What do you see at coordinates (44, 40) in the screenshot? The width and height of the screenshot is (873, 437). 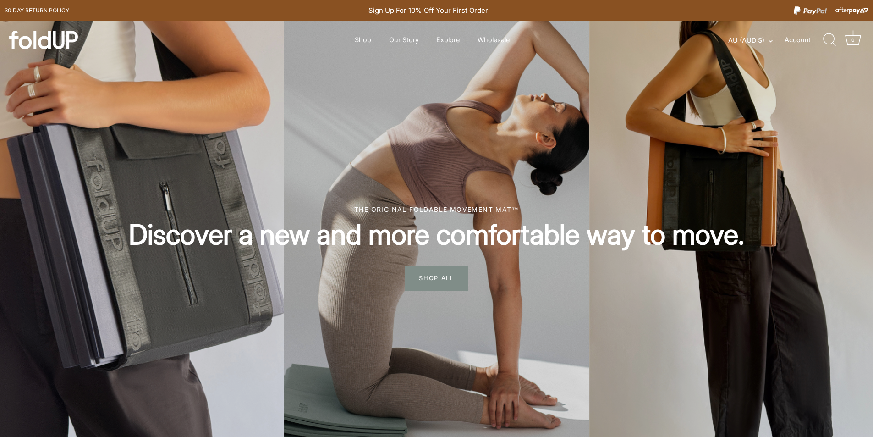 I see `img: foldUP` at bounding box center [44, 40].